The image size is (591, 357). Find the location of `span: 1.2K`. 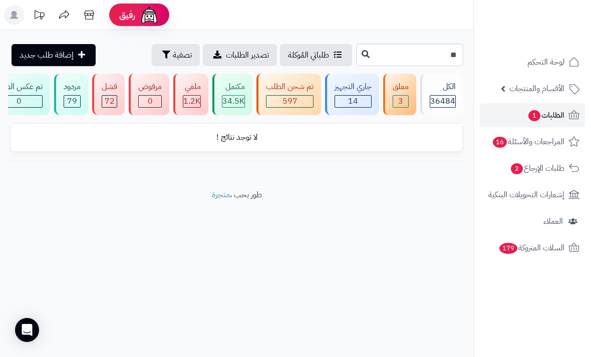

span: 1.2K is located at coordinates (192, 101).